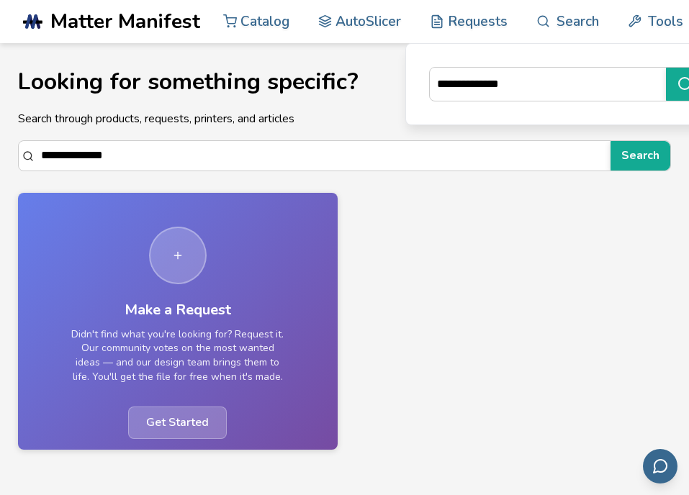  What do you see at coordinates (344, 119) in the screenshot?
I see `p: Search through products, requests, printers, and articles` at bounding box center [344, 119].